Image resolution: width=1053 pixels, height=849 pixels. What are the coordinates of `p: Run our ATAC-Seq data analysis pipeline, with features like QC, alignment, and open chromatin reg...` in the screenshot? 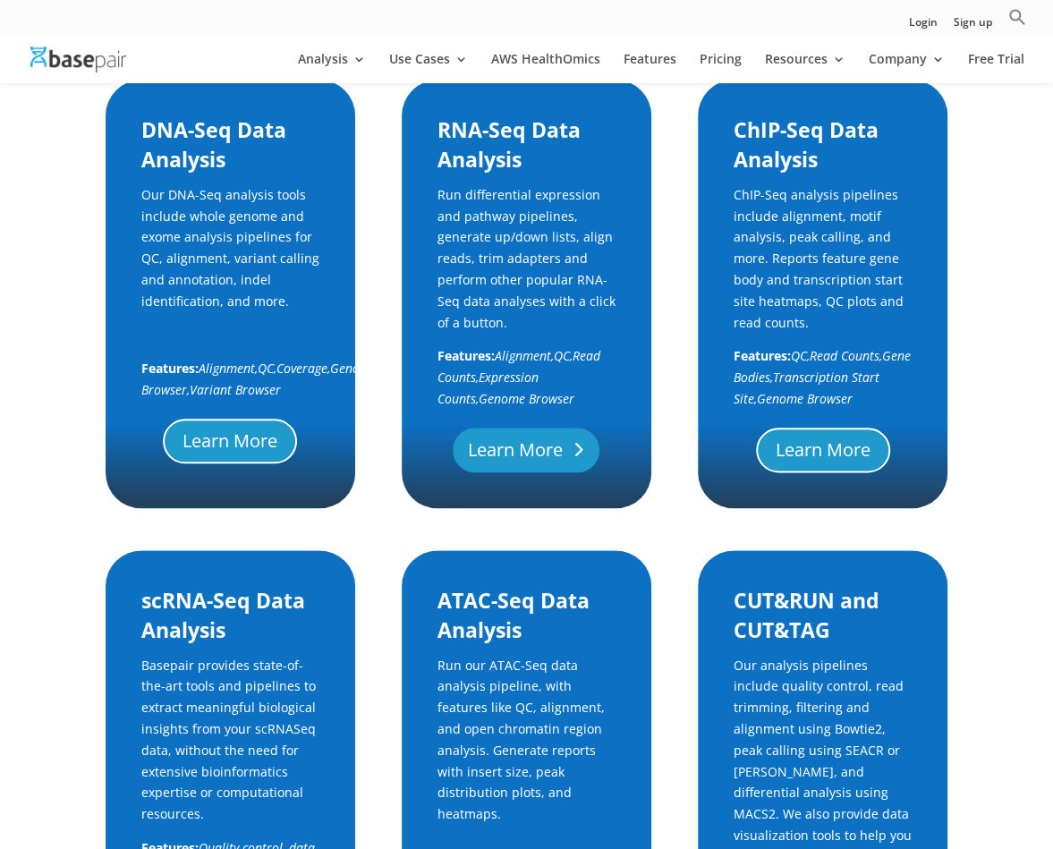 It's located at (526, 746).